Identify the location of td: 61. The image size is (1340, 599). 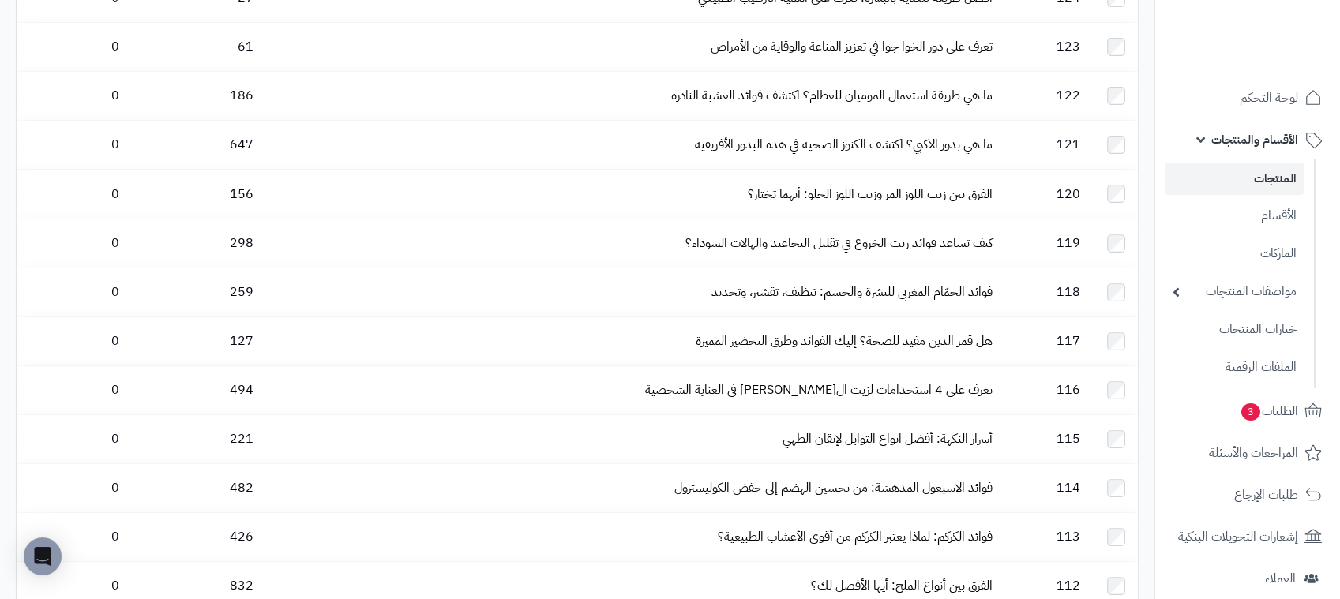
(193, 47).